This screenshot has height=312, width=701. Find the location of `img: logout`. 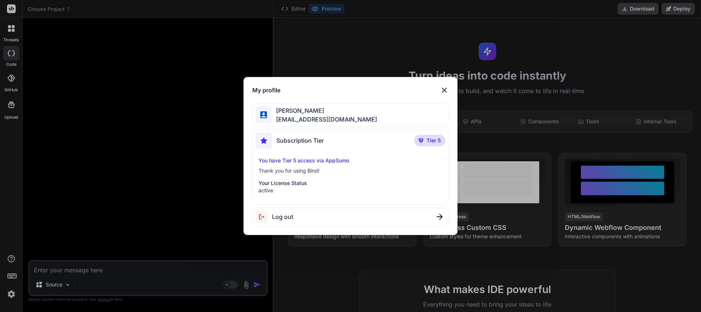

img: logout is located at coordinates (264, 217).